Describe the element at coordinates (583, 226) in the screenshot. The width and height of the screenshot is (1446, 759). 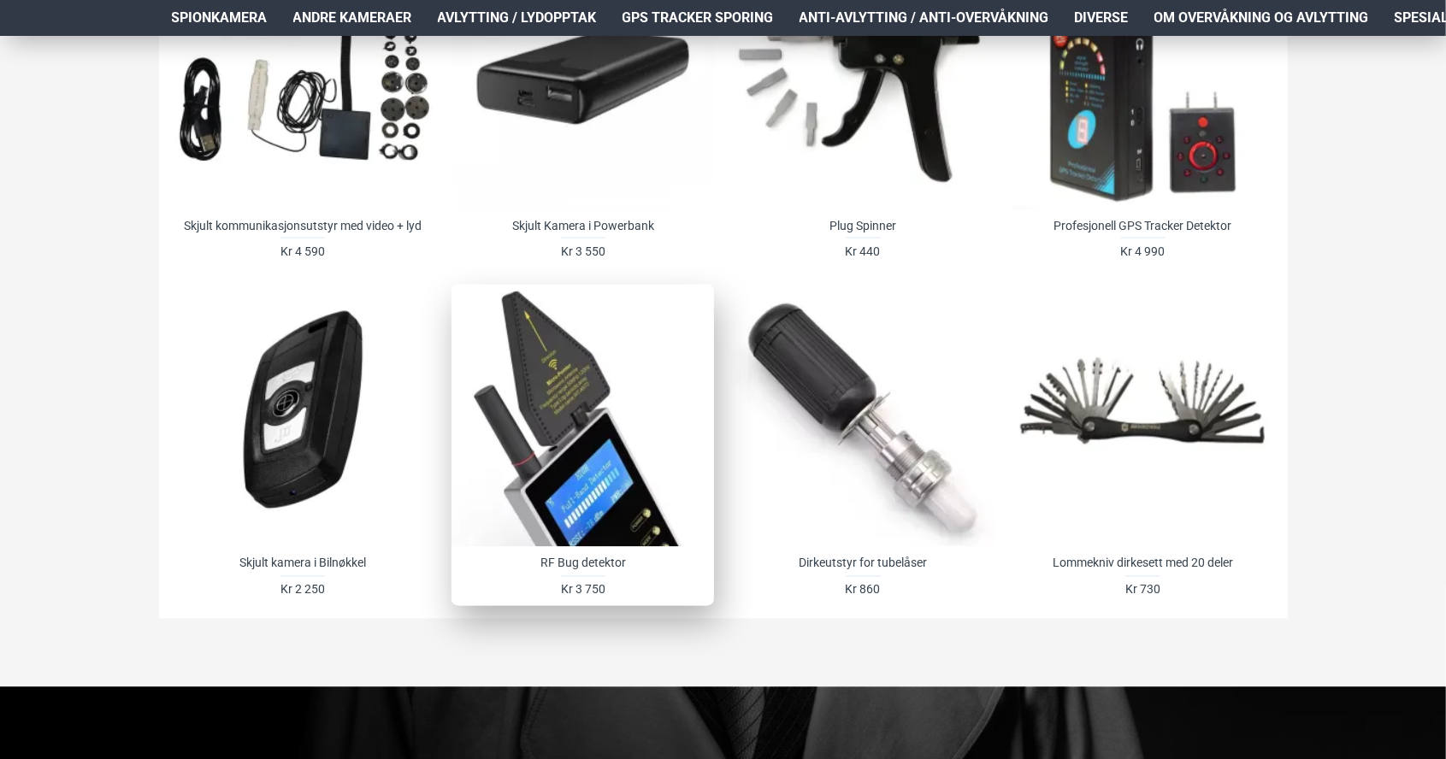
I see `a: Skjult Kamera i Powerbank` at that location.